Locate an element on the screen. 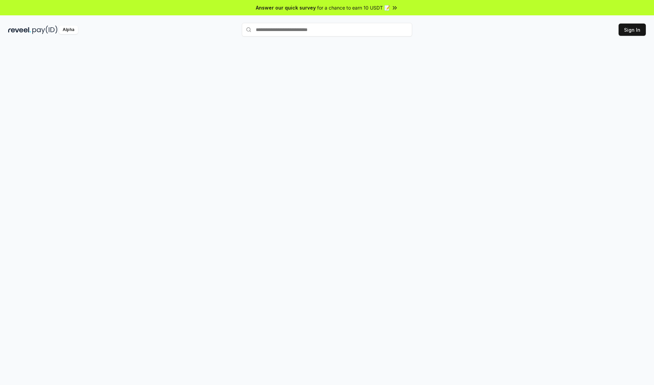 This screenshot has height=385, width=654. span: for a chance to earn 10 USDT 📝 is located at coordinates (354, 7).